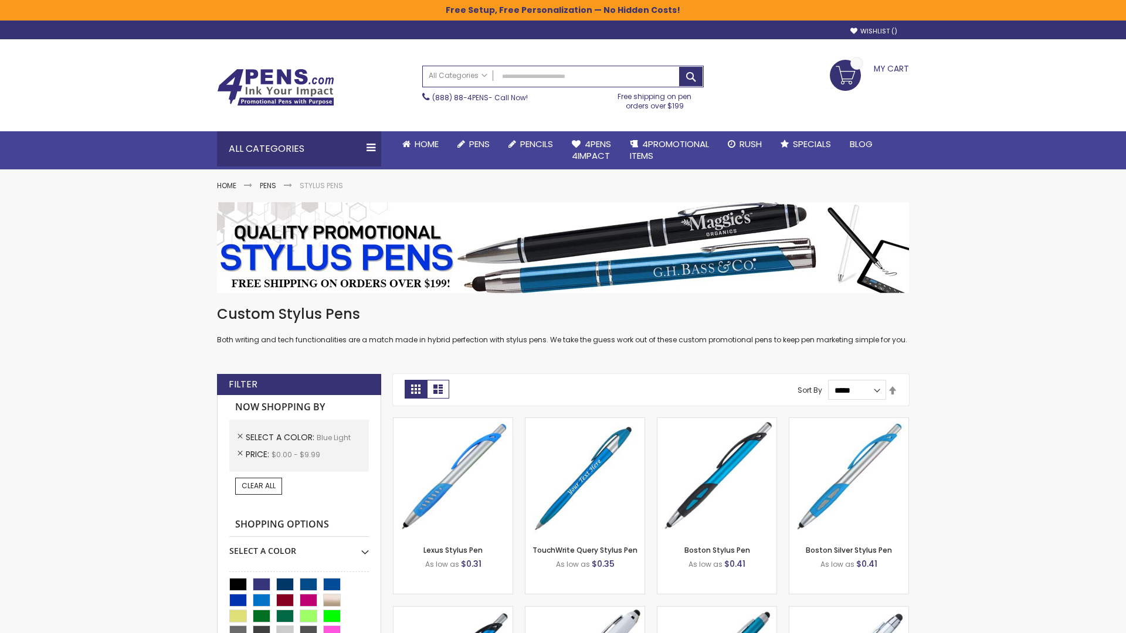 The image size is (1126, 633). I want to click on div: Both writing and tech functionalities are a match made in hybrid perfection with stylus pens. We ..., so click(563, 325).